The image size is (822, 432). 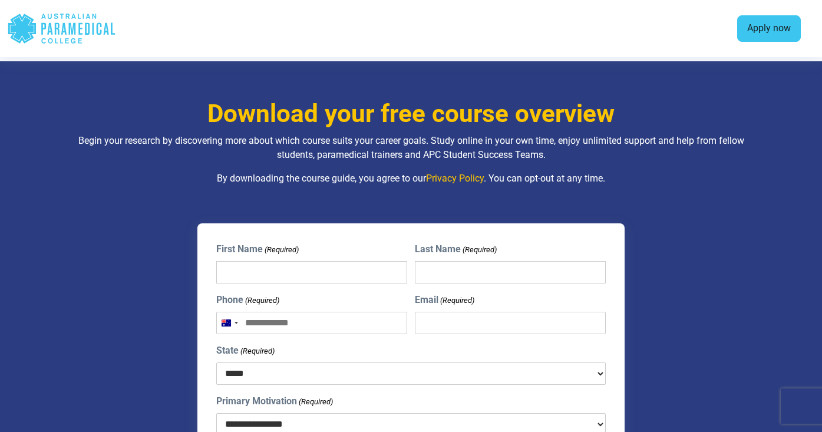 I want to click on label: First Name, so click(x=258, y=249).